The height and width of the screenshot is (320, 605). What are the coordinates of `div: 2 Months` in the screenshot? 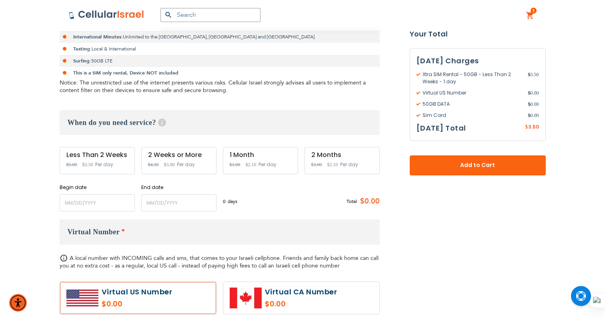 It's located at (342, 155).